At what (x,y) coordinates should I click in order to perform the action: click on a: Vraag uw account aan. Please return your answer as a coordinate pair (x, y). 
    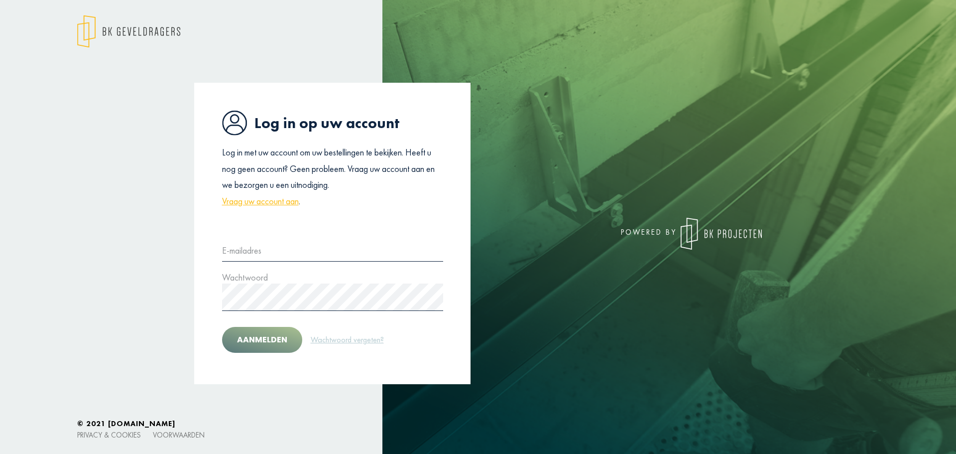
    Looking at the image, I should click on (260, 201).